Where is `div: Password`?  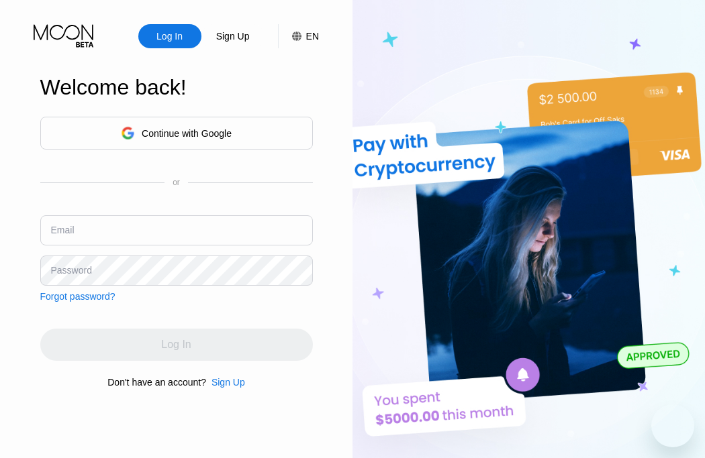
div: Password is located at coordinates (71, 270).